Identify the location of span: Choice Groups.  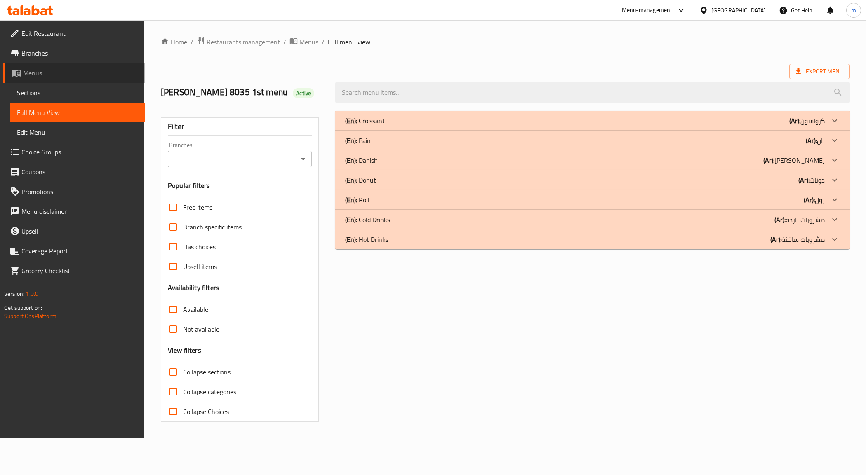
(80, 152).